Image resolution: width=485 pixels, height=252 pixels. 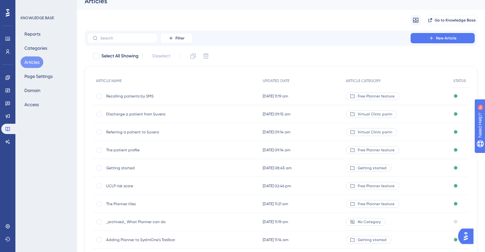 What do you see at coordinates (369, 222) in the screenshot?
I see `span: No Category` at bounding box center [369, 222].